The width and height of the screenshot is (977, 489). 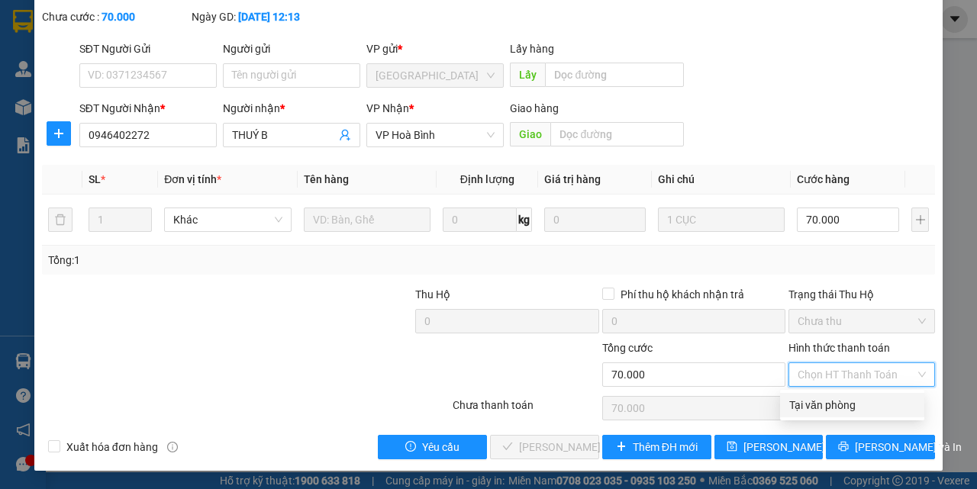 I want to click on span: Định lượng, so click(x=487, y=179).